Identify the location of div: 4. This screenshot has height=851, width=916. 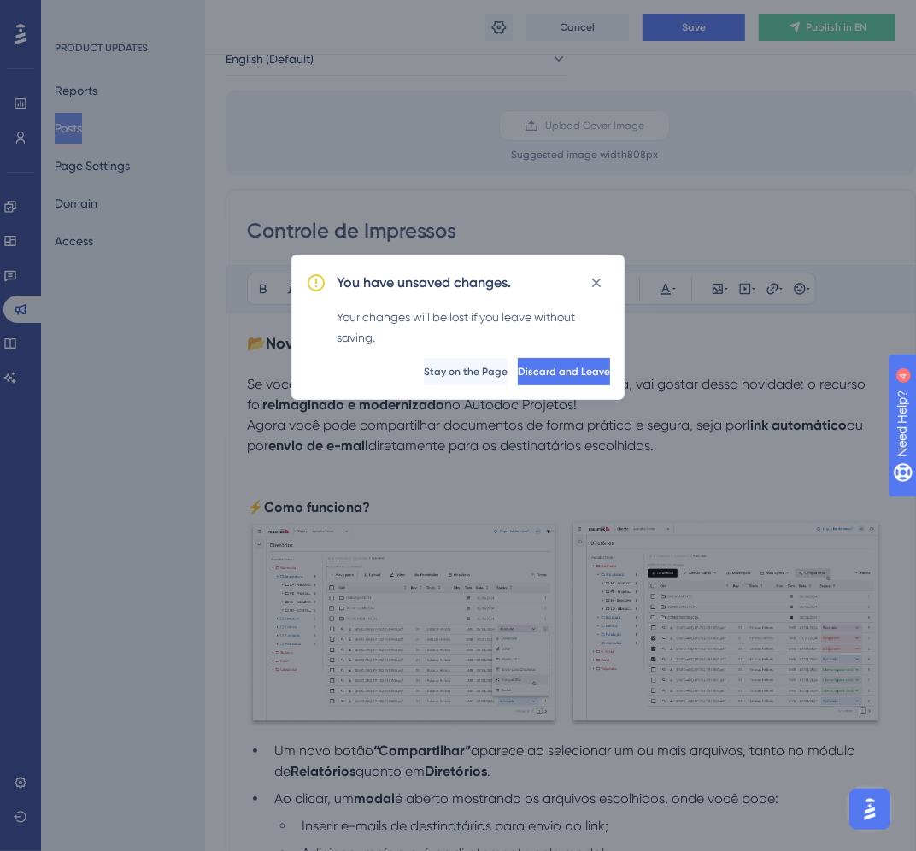
(120, 15).